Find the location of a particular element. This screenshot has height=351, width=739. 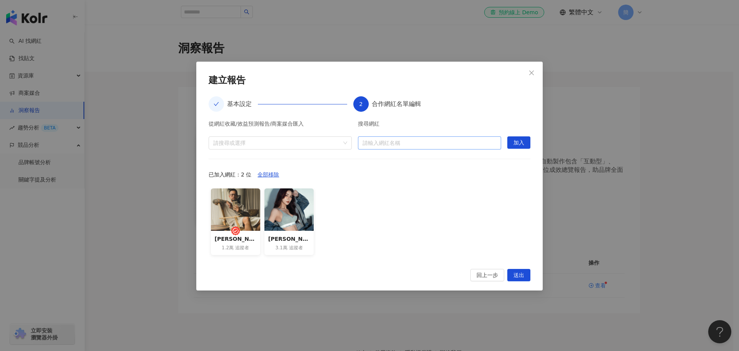

span: close is located at coordinates (532, 73).